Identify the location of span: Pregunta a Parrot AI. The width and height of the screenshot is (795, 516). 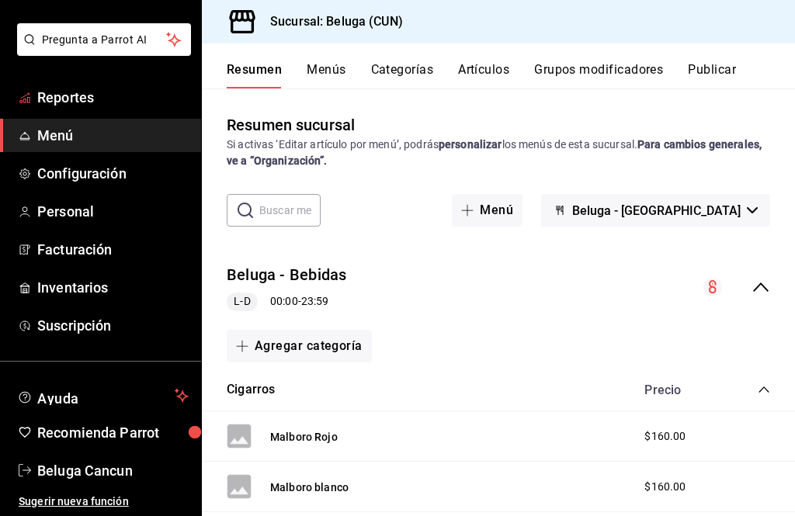
(104, 40).